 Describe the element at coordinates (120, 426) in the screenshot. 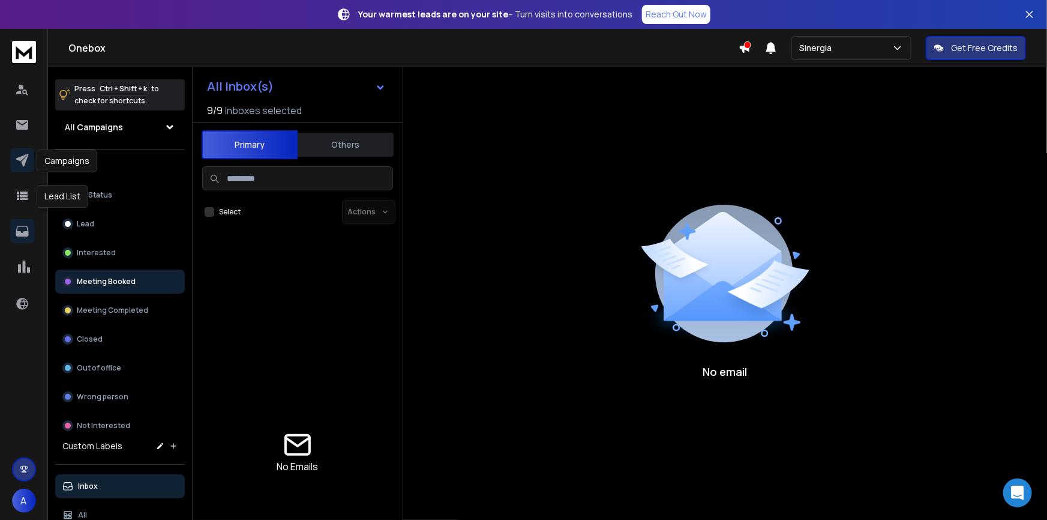

I see `button: Not Interested` at that location.